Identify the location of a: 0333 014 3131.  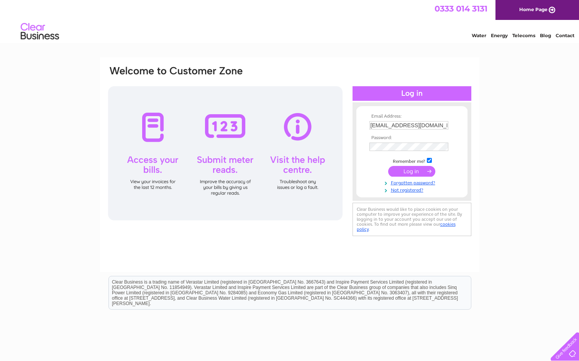
(461, 8).